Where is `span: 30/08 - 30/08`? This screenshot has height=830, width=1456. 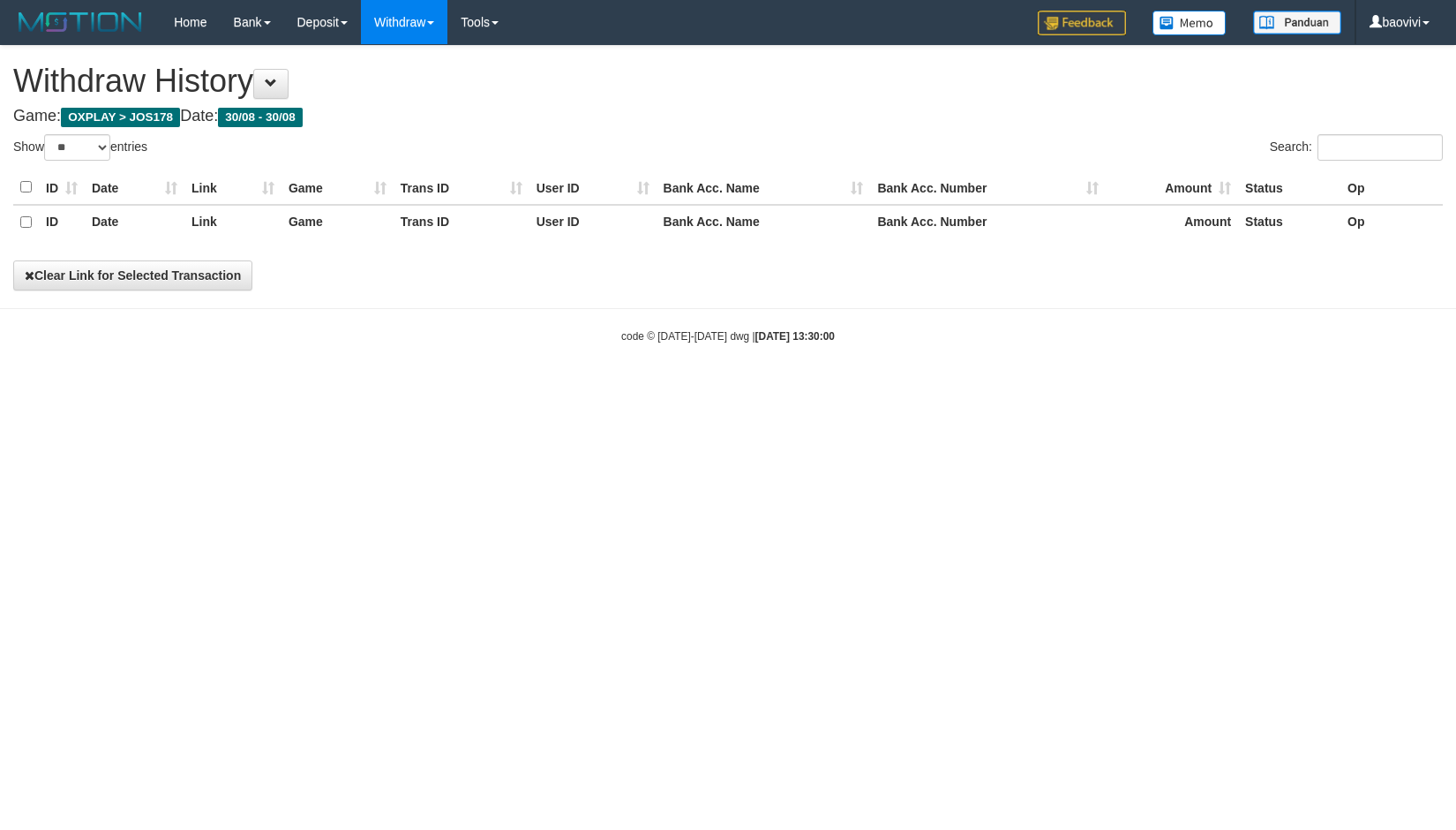 span: 30/08 - 30/08 is located at coordinates (260, 118).